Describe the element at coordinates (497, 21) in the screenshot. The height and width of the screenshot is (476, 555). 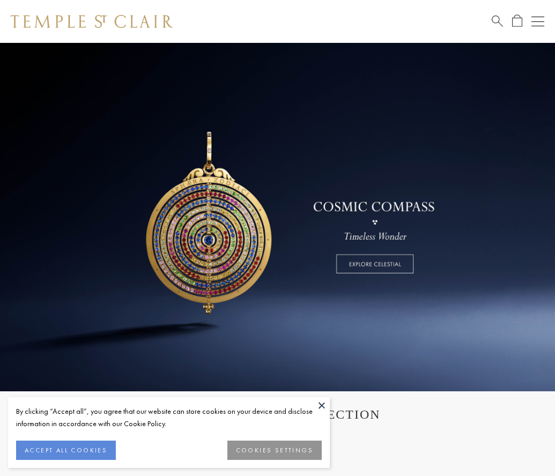
I see `a: Search` at that location.